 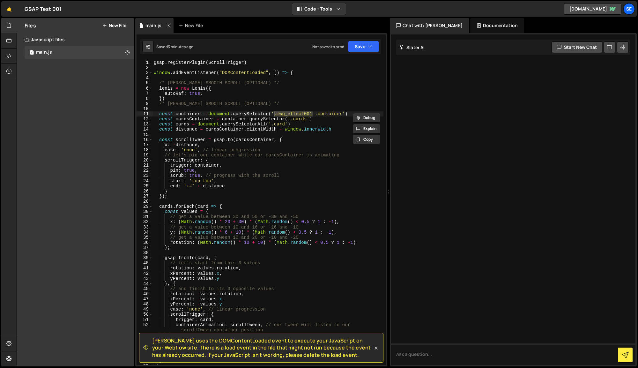 What do you see at coordinates (145, 160) in the screenshot?
I see `div: 20` at bounding box center [145, 160].